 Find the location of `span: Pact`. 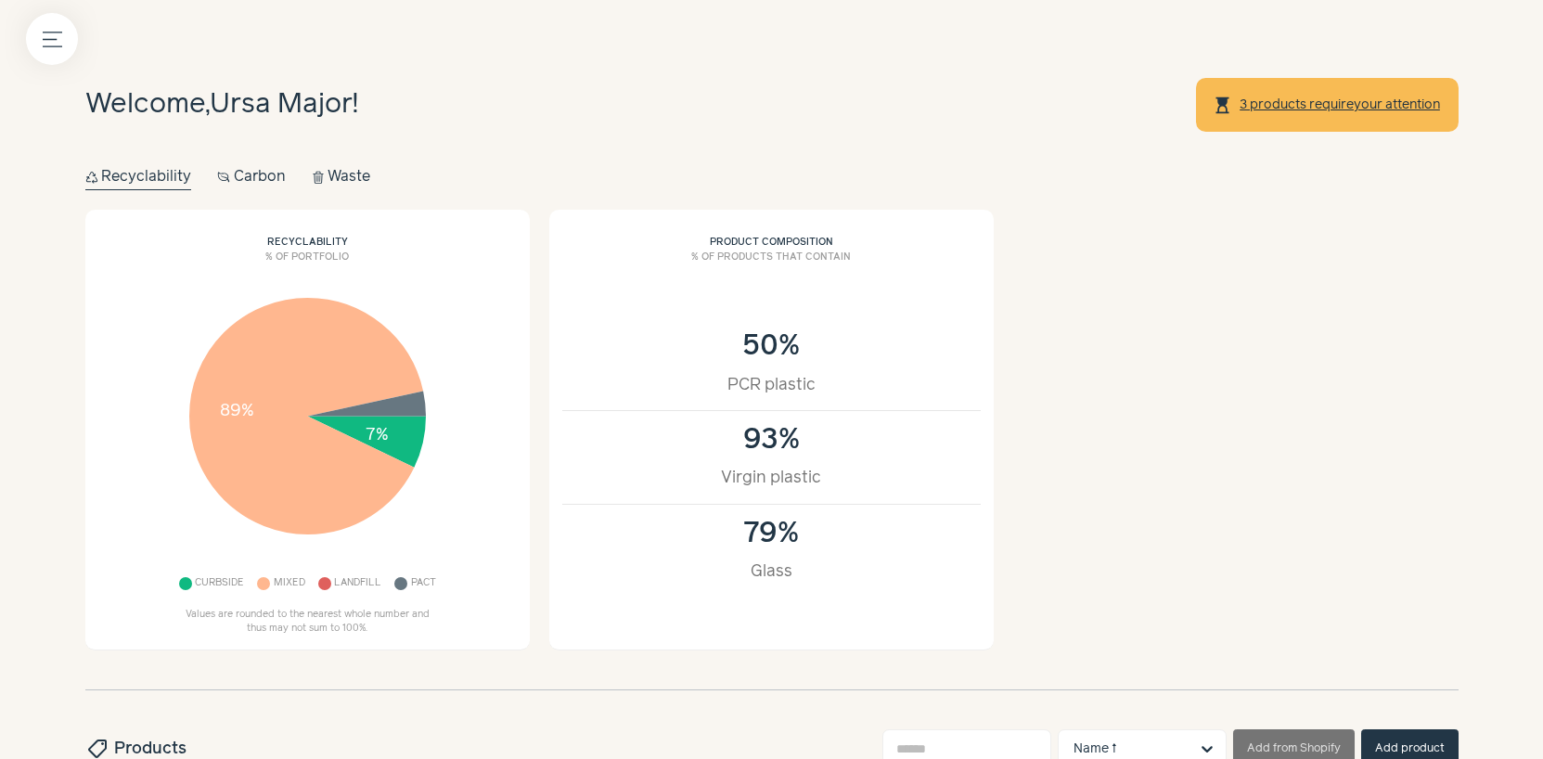

span: Pact is located at coordinates (423, 584).